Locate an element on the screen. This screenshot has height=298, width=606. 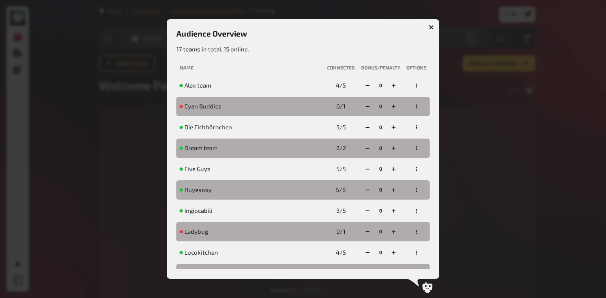
span: Locokitchen is located at coordinates (201, 252).